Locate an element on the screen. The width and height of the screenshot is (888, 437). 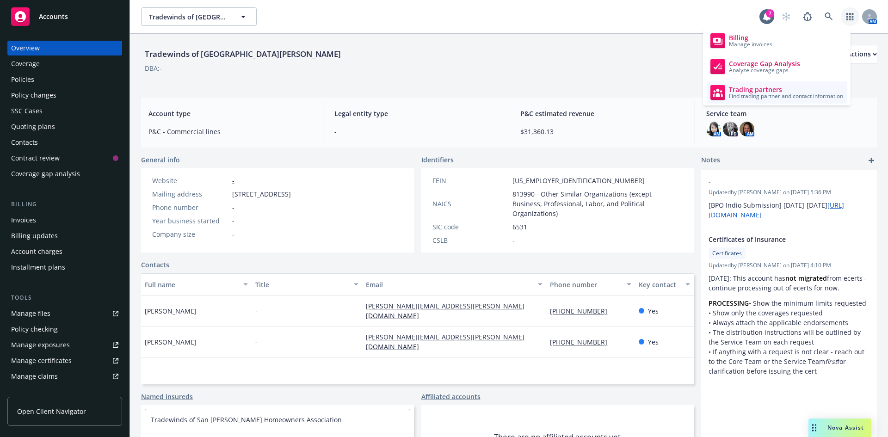
a: Switch app is located at coordinates (850, 17).